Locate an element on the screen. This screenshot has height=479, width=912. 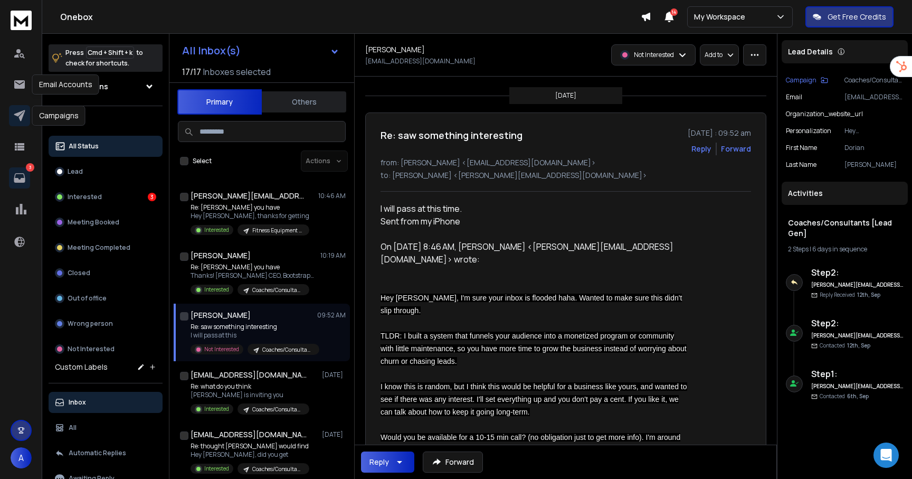
p: My Workspace is located at coordinates (722, 17).